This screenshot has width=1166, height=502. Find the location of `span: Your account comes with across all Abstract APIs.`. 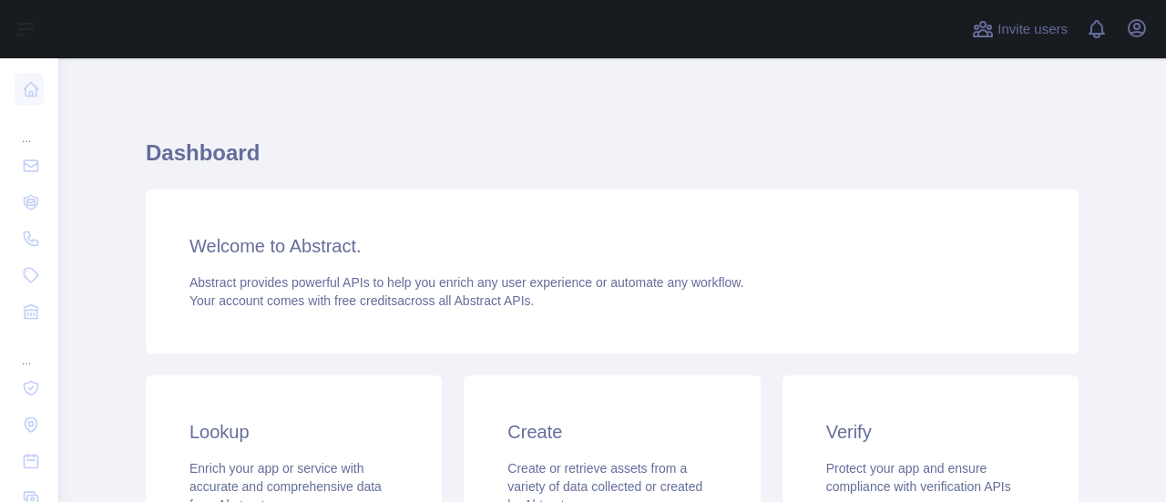

span: Your account comes with across all Abstract APIs. is located at coordinates (362, 301).